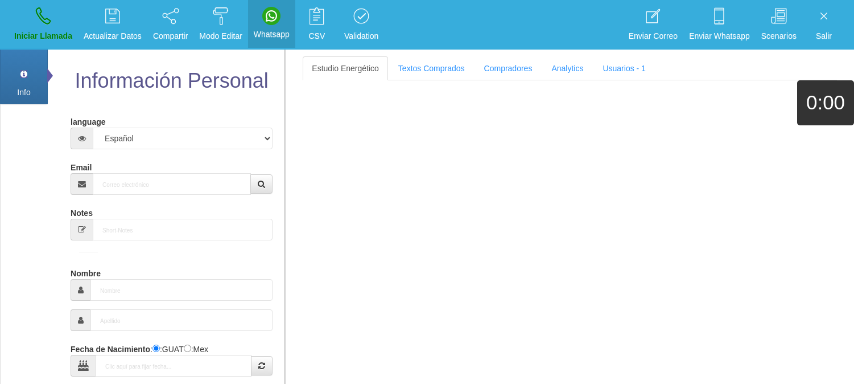 The width and height of the screenshot is (854, 384). Describe the element at coordinates (113, 36) in the screenshot. I see `p: Actualizar Datos` at that location.